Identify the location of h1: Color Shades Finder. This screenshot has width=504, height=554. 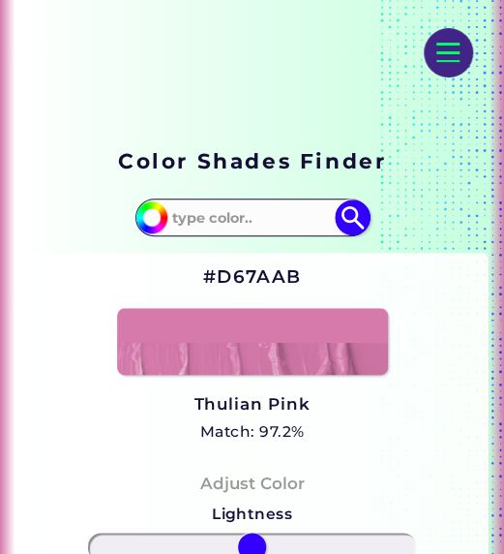
(252, 161).